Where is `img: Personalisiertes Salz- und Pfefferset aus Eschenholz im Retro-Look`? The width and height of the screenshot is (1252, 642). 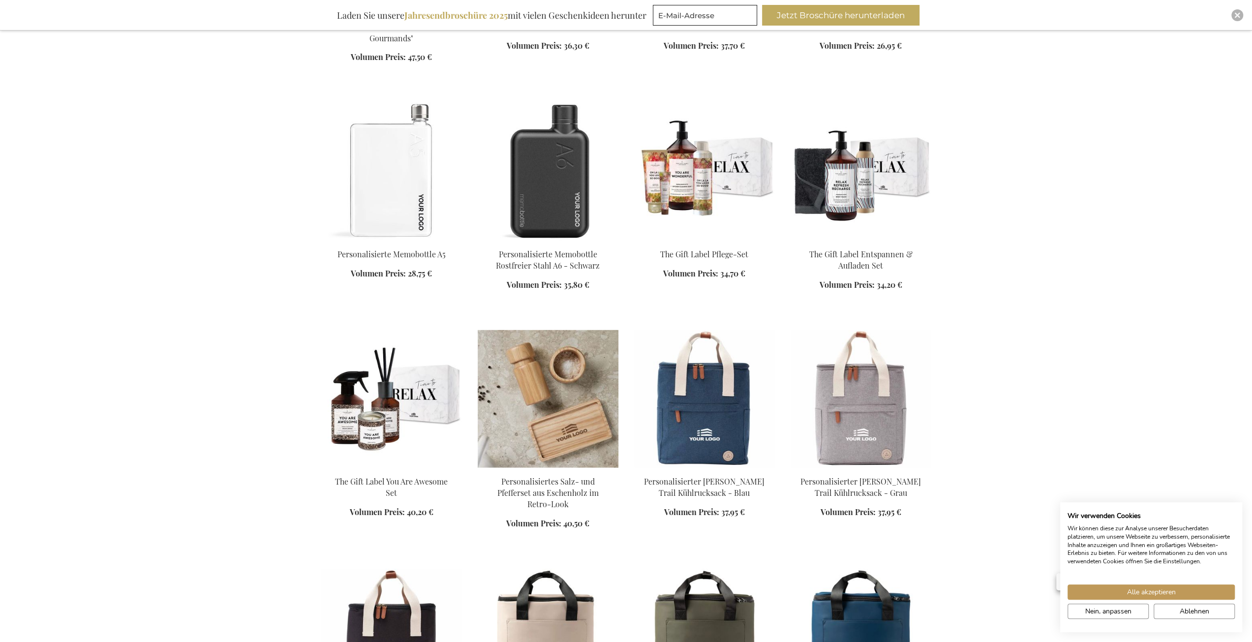 img: Personalisiertes Salz- und Pfefferset aus Eschenholz im Retro-Look is located at coordinates (548, 398).